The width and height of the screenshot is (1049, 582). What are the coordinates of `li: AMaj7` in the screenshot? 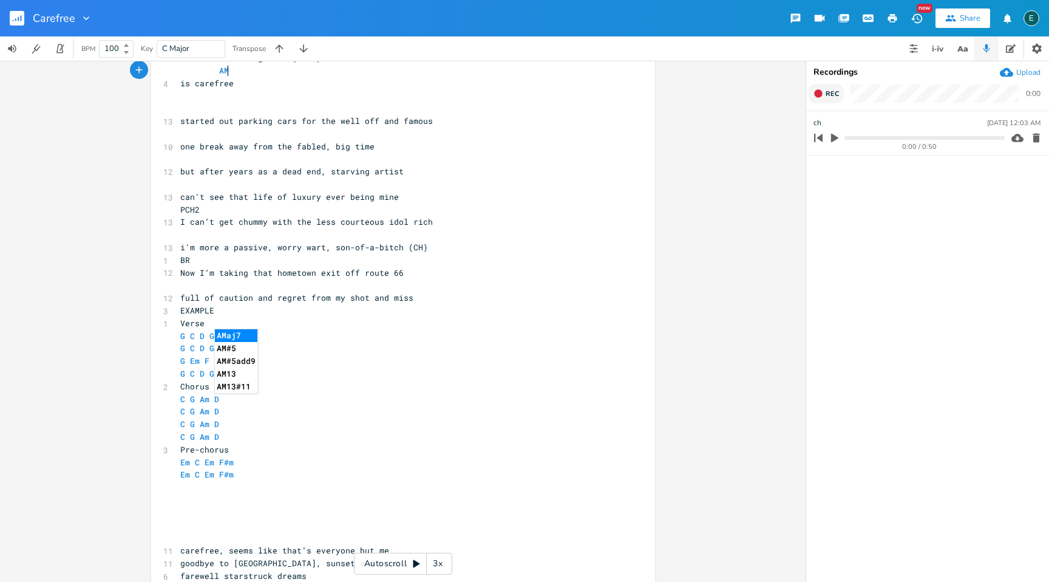 It's located at (236, 335).